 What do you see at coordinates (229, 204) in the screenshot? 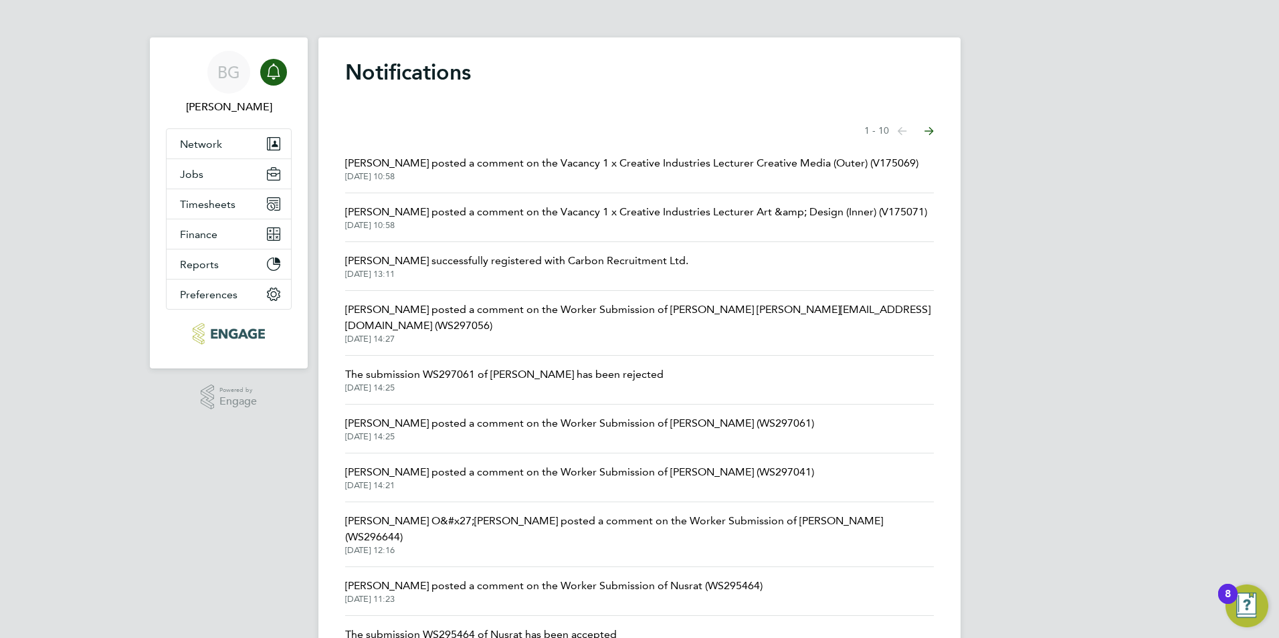
I see `button: Timesheets` at bounding box center [229, 204].